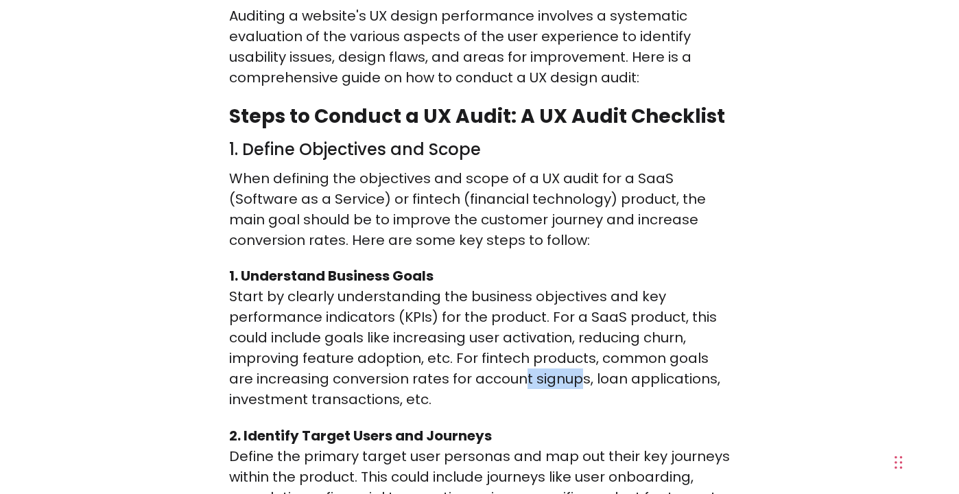 This screenshot has height=494, width=959. I want to click on p: Auditing a website's UX design performance involves a systematic evaluation of the various aspect..., so click(480, 47).